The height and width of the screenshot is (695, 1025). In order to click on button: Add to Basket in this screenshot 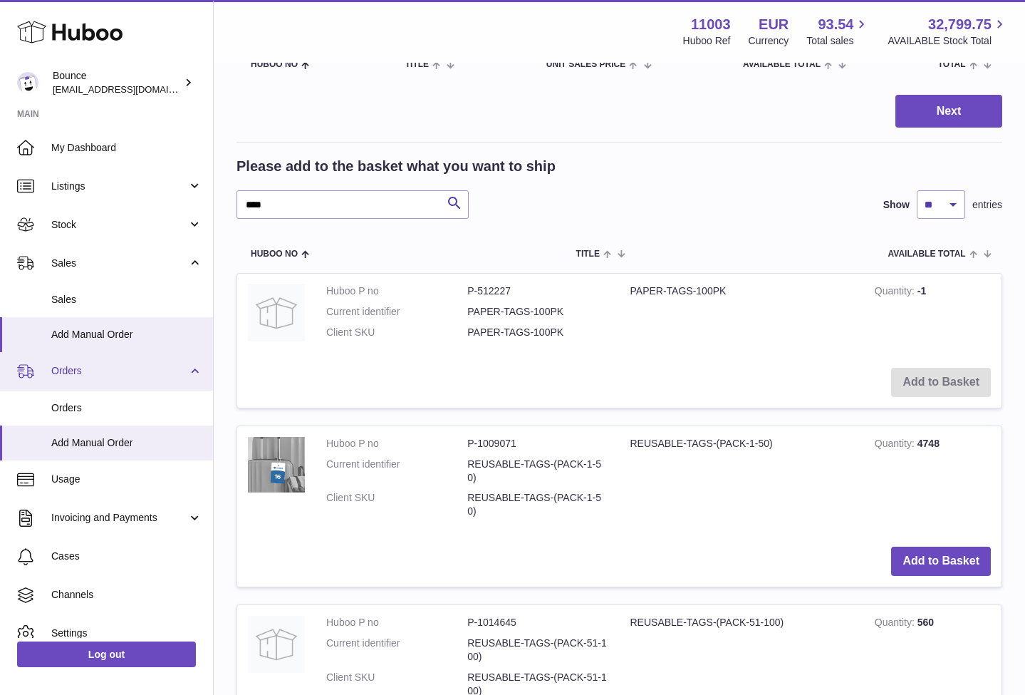, I will do `click(941, 561)`.